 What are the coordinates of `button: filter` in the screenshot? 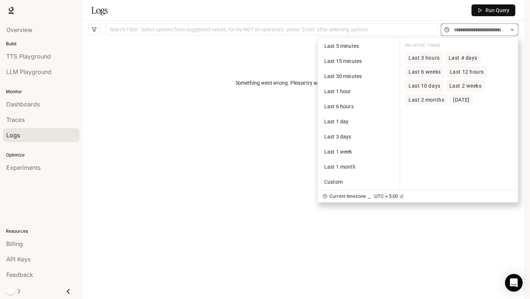 It's located at (94, 29).